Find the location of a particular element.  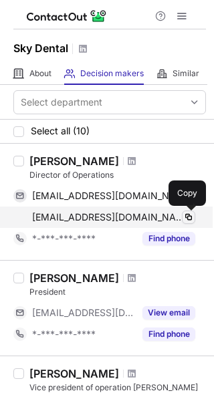

div: Director of Operations is located at coordinates (118, 175).